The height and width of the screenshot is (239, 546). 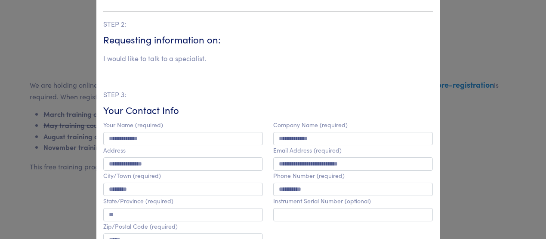 What do you see at coordinates (309, 176) in the screenshot?
I see `label: Phone Number (required)` at bounding box center [309, 176].